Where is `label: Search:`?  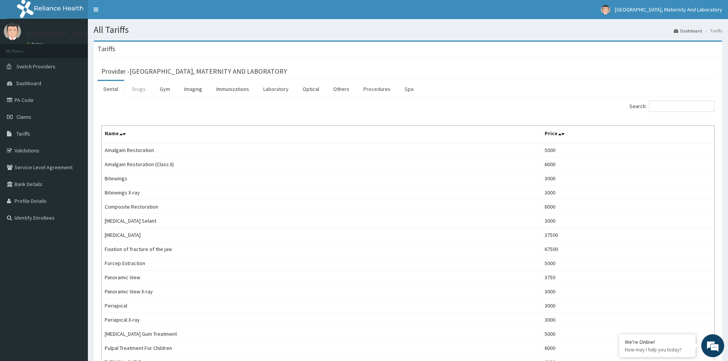
label: Search: is located at coordinates (672, 106).